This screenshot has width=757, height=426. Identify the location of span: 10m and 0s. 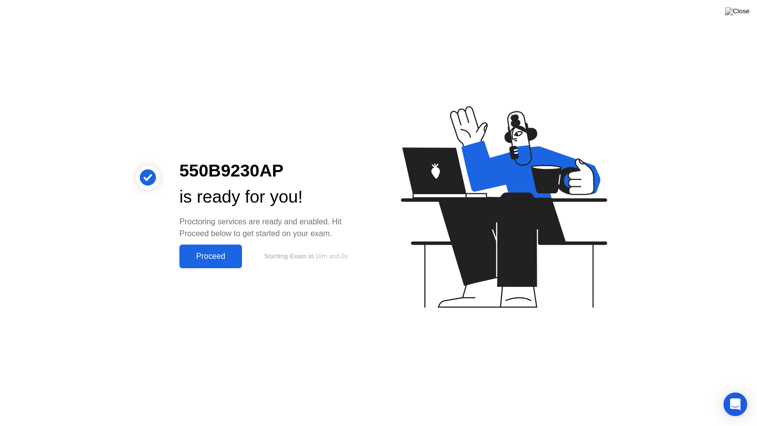
(331, 256).